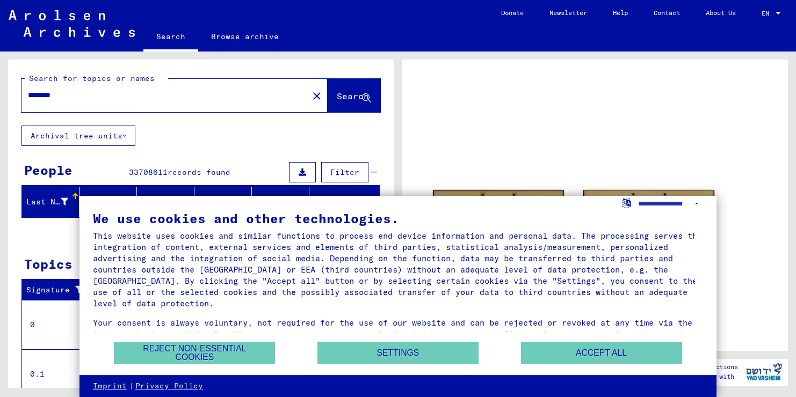 Image resolution: width=796 pixels, height=397 pixels. What do you see at coordinates (48, 264) in the screenshot?
I see `div: Topics` at bounding box center [48, 264].